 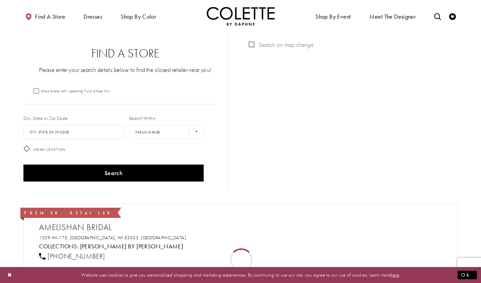 I want to click on span: Premier Retailer, so click(x=69, y=213).